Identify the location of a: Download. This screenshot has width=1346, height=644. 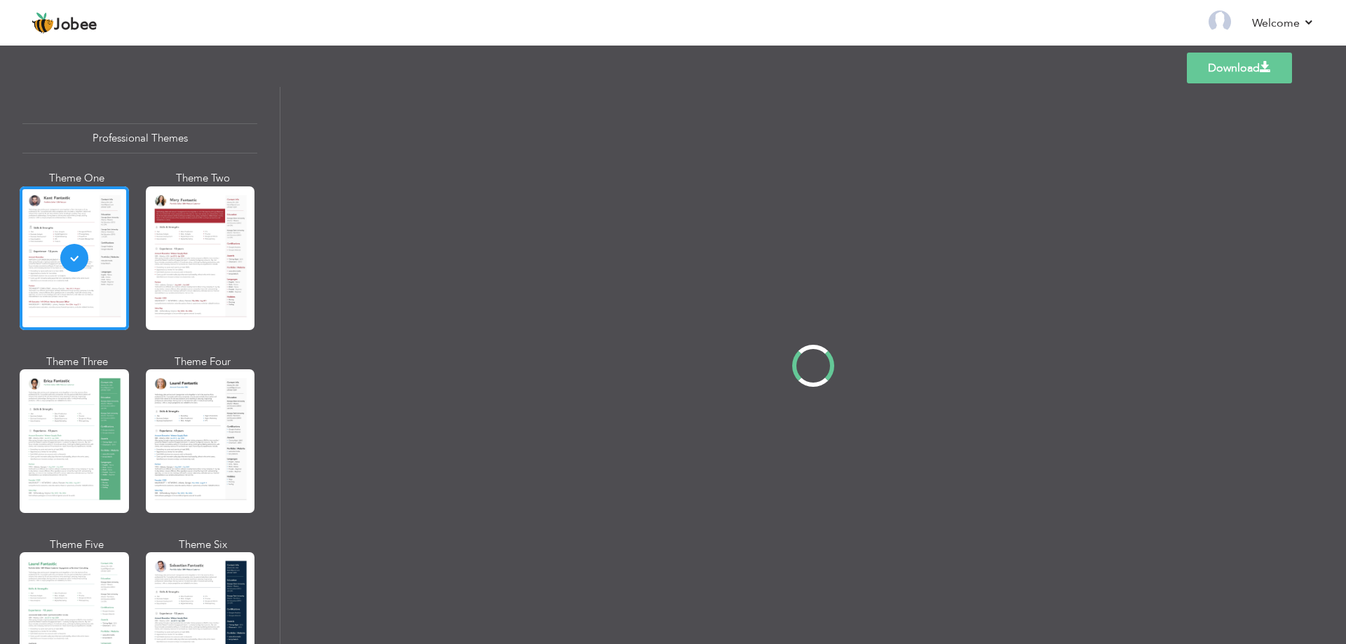
(1239, 68).